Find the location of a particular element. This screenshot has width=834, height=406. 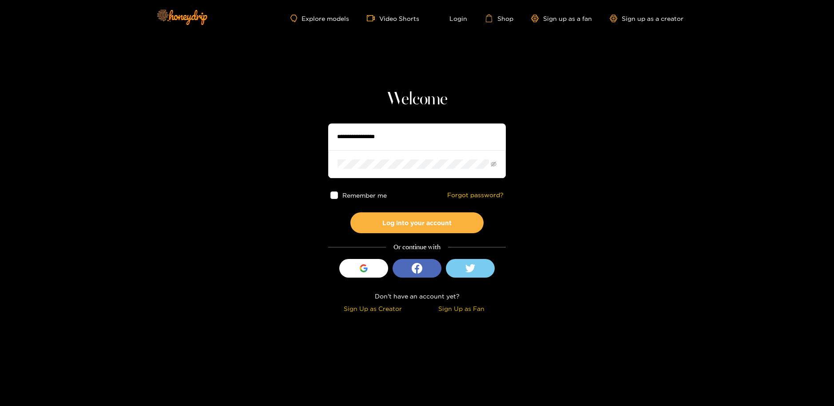

a: Video Shorts is located at coordinates (393, 18).